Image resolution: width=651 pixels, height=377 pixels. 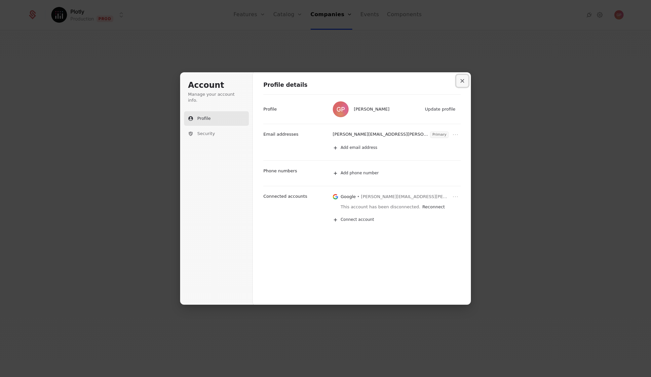 I want to click on h1: Account, so click(x=216, y=86).